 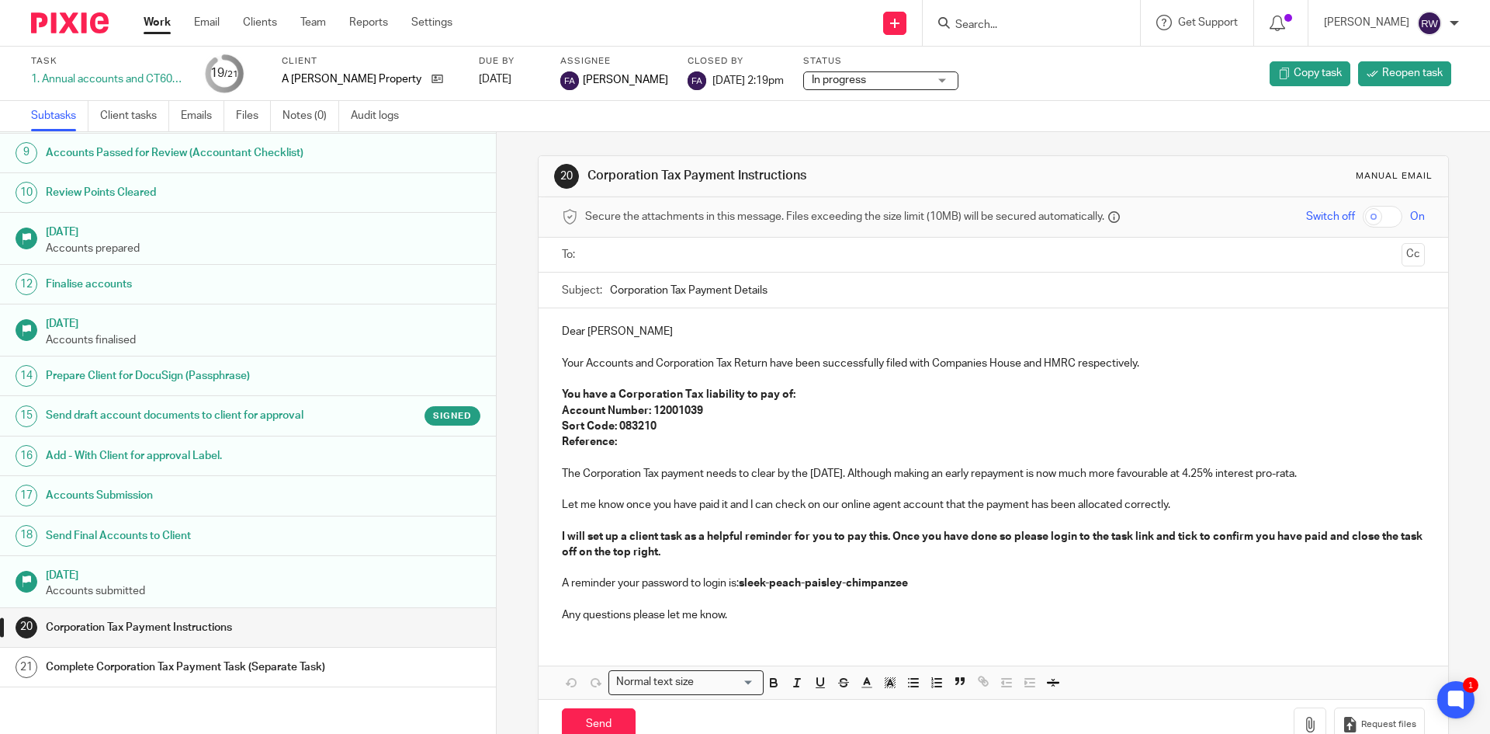 What do you see at coordinates (633, 411) in the screenshot?
I see `strong: Account Number: 12001039` at bounding box center [633, 411].